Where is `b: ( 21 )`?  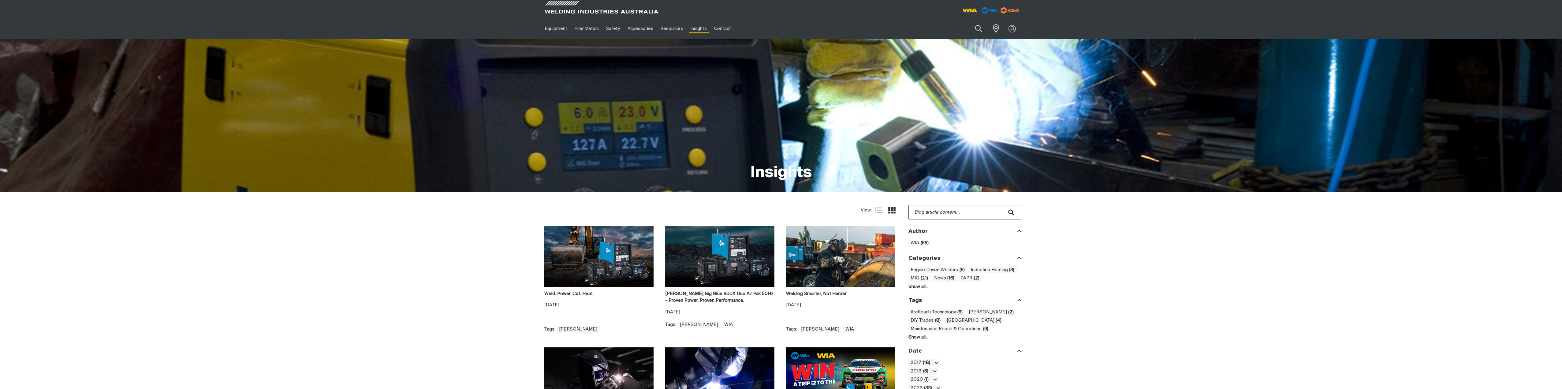 b: ( 21 ) is located at coordinates (924, 278).